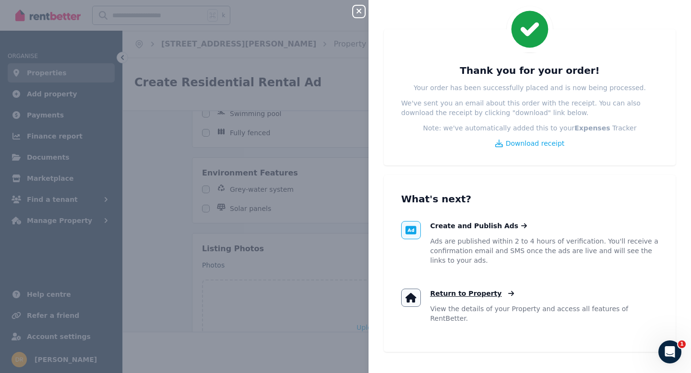 The height and width of the screenshot is (373, 691). Describe the element at coordinates (530, 199) in the screenshot. I see `h3: What's next?` at that location.